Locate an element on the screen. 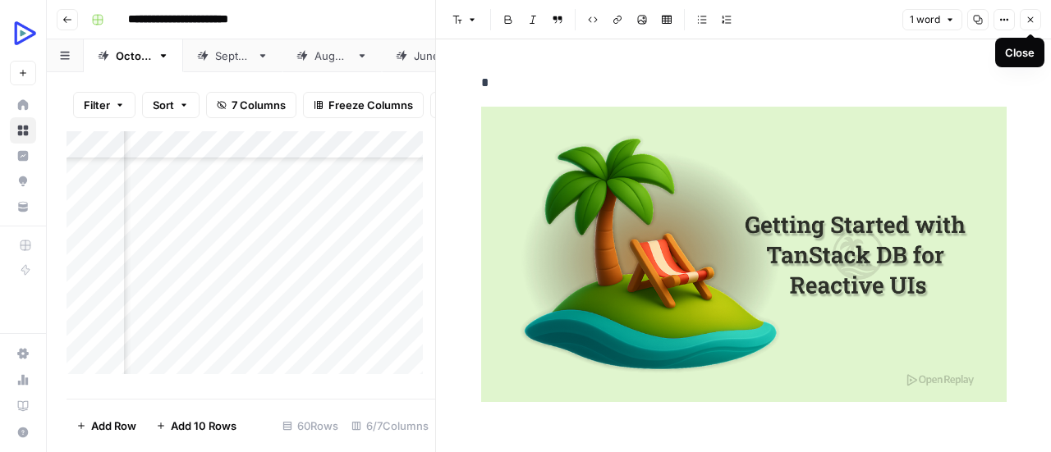 Image resolution: width=1051 pixels, height=452 pixels. button: Add 10 Rows is located at coordinates (196, 426).